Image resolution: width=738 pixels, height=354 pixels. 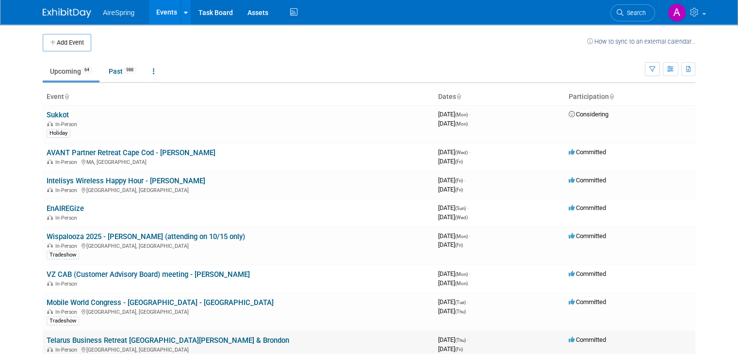 I want to click on span: 988, so click(x=130, y=70).